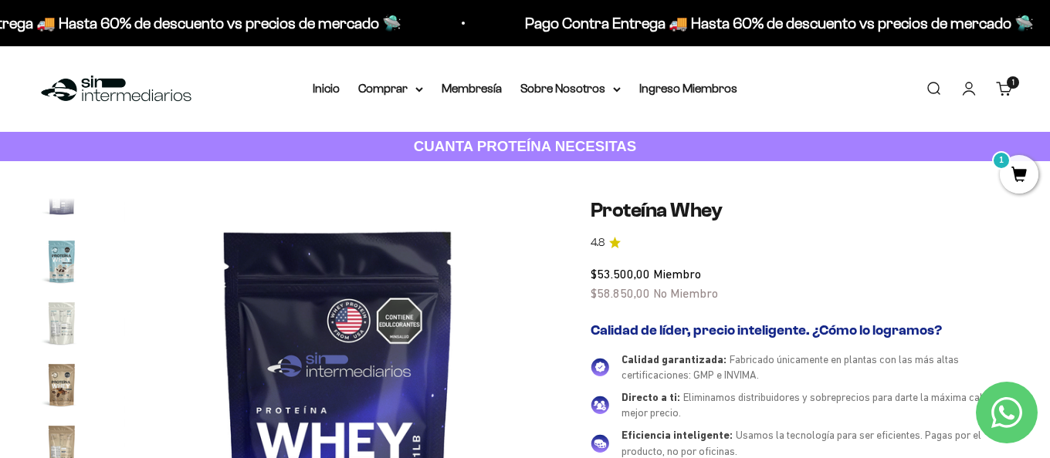 Image resolution: width=1050 pixels, height=458 pixels. I want to click on span: Directo a ti:, so click(651, 397).